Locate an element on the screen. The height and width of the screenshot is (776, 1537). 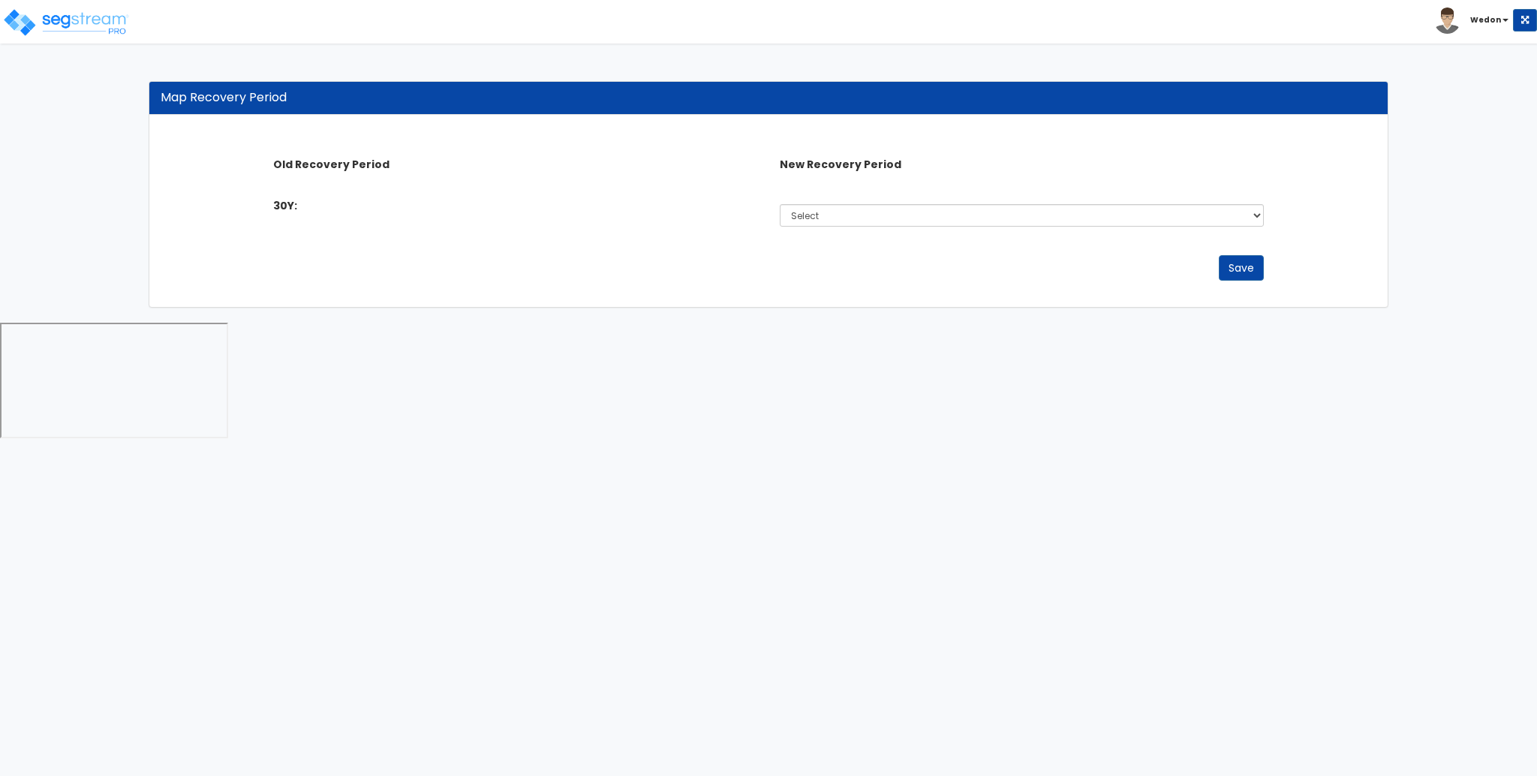
img: logo_pro_r.png is located at coordinates (66, 23).